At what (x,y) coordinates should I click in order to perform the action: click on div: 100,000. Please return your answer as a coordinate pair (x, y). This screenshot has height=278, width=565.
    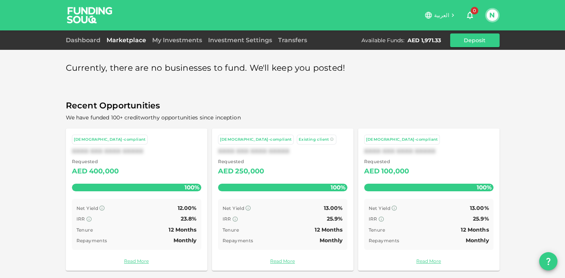
    Looking at the image, I should click on (395, 172).